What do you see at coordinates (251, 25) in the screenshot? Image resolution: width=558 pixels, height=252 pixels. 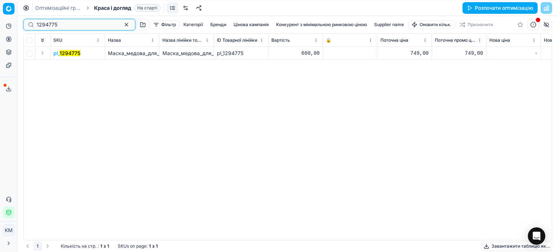 I see `button: Цінова кампанія` at bounding box center [251, 25].